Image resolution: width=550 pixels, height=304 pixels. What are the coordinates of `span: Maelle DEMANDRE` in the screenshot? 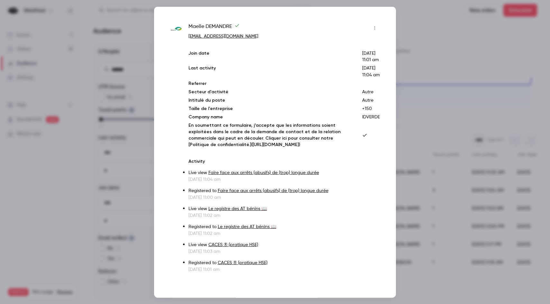 It's located at (214, 28).